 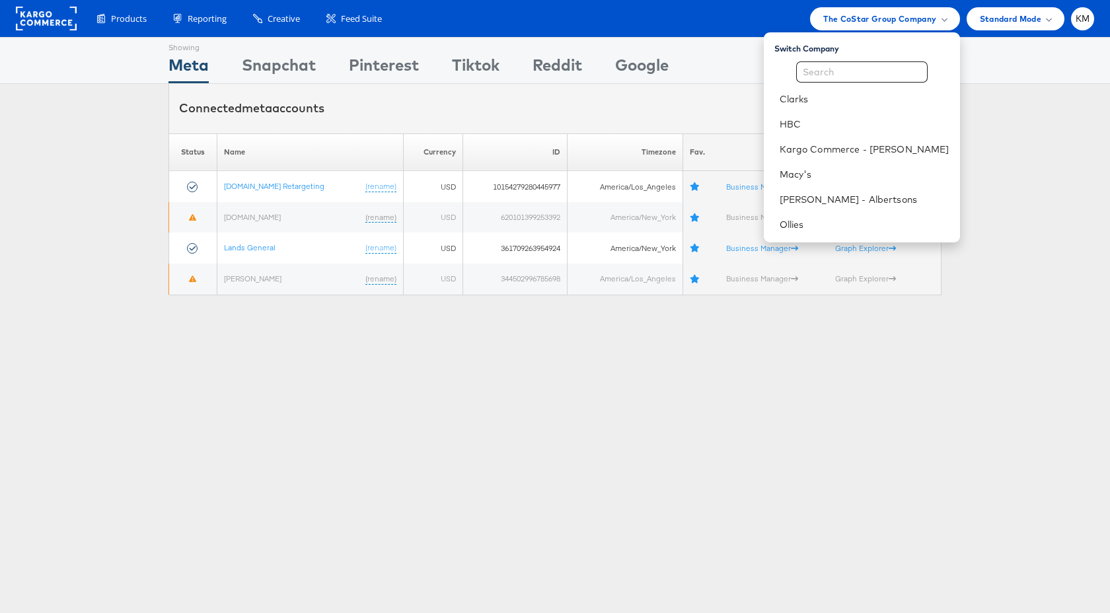 What do you see at coordinates (476, 68) in the screenshot?
I see `div: Tiktok` at bounding box center [476, 68].